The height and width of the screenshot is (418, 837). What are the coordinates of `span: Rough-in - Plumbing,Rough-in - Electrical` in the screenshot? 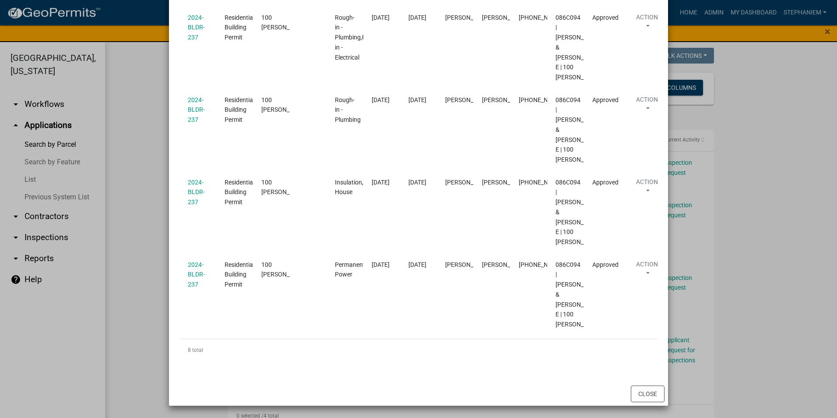 It's located at (358, 37).